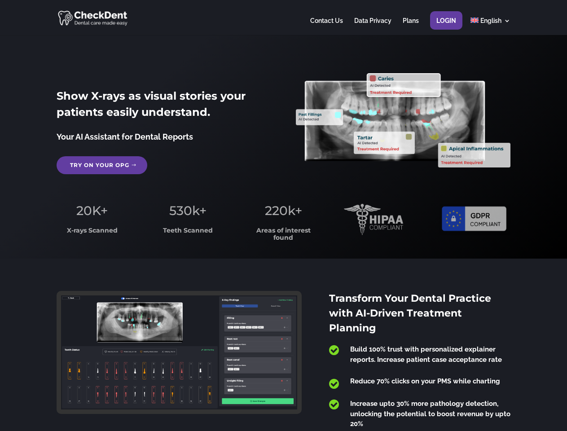 This screenshot has height=431, width=567. Describe the element at coordinates (410, 313) in the screenshot. I see `span: Transform Your Dental Practice with AI-Driven Treatment Planning` at that location.